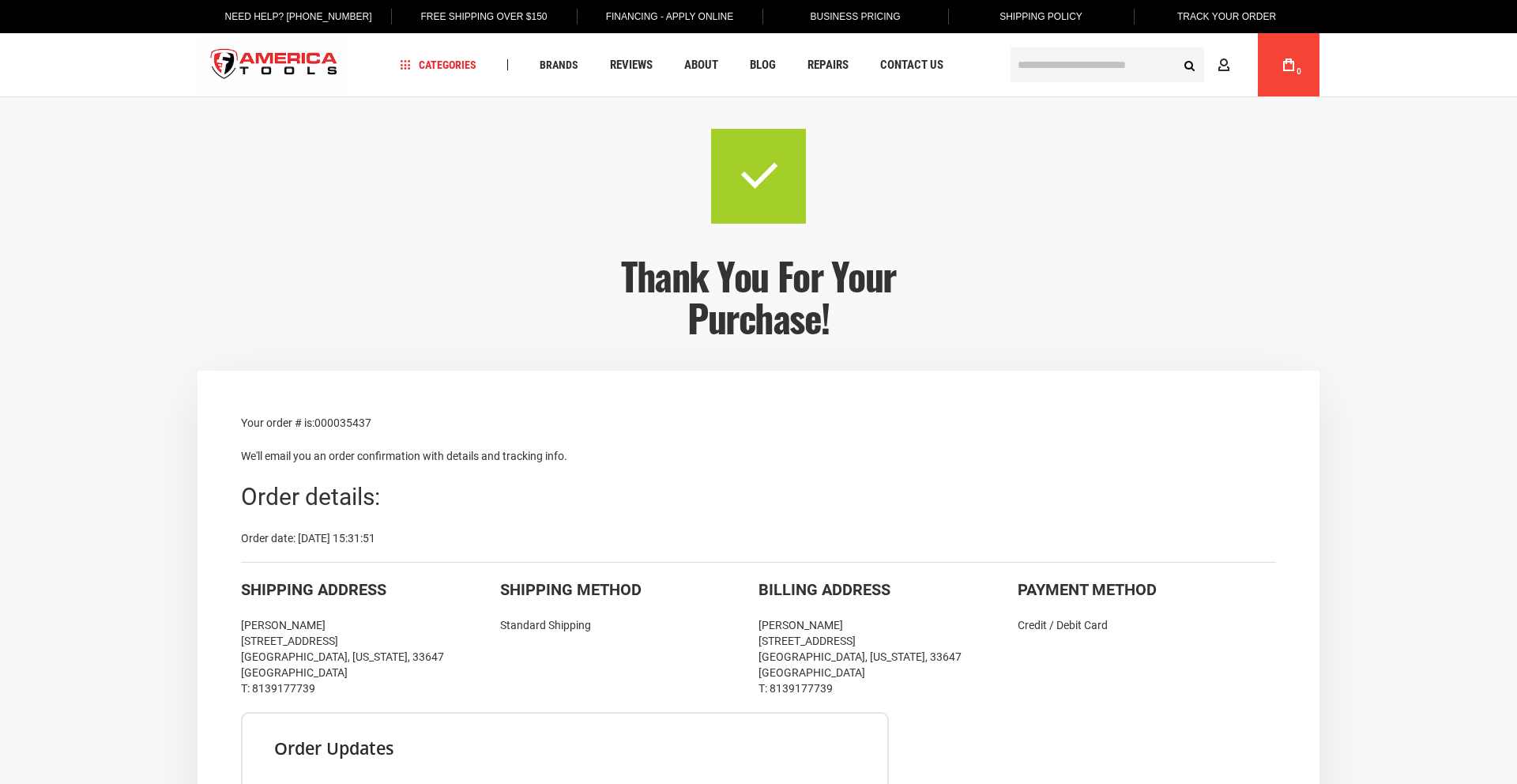  Describe the element at coordinates (758, 497) in the screenshot. I see `div: Order details:` at that location.